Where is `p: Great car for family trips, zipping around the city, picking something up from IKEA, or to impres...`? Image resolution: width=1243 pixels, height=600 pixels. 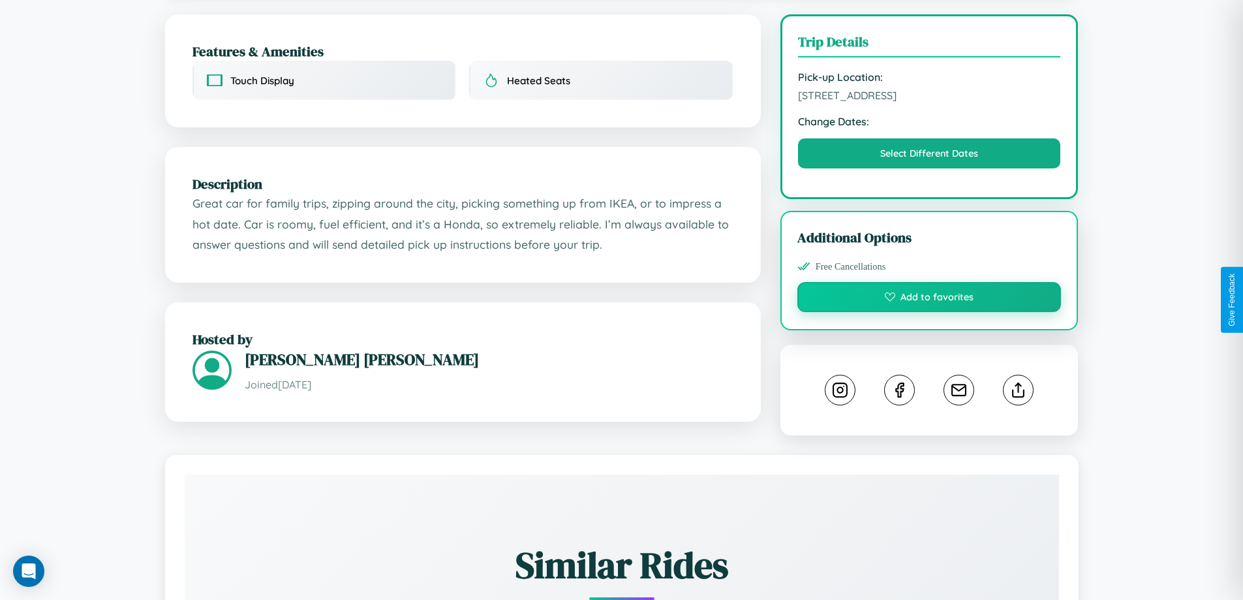 p: Great car for family trips, zipping around the city, picking something up from IKEA, or to impres... is located at coordinates (463, 224).